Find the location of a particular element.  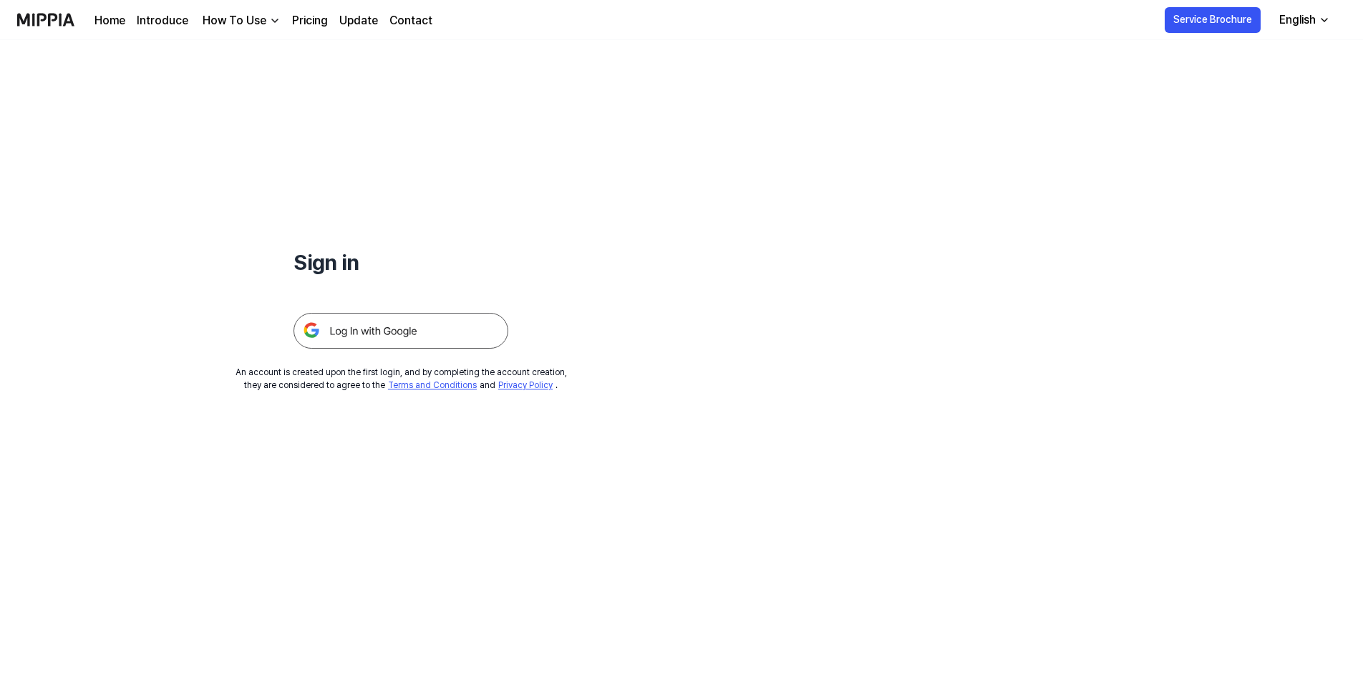

div: How To Use is located at coordinates (234, 21).